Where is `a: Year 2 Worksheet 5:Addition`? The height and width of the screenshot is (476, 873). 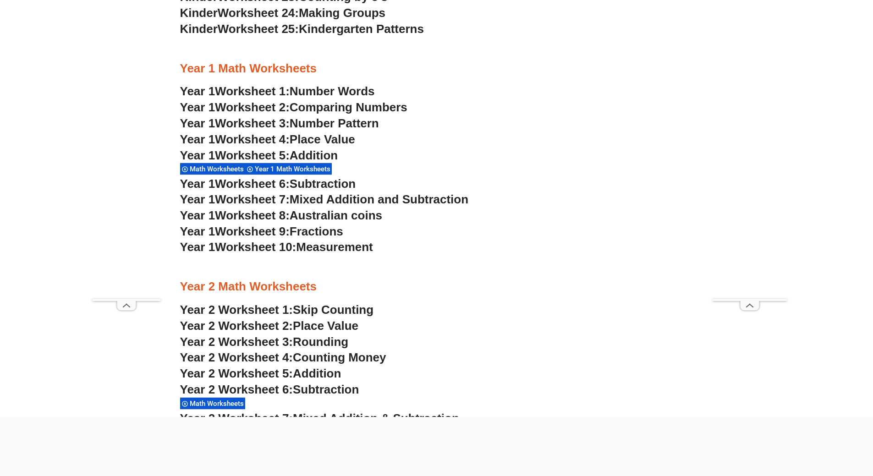
a: Year 2 Worksheet 5:Addition is located at coordinates (261, 374).